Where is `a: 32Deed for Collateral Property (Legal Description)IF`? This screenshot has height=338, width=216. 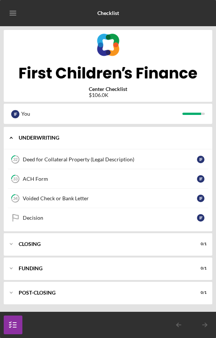 a: 32Deed for Collateral Property (Legal Description)IF is located at coordinates (108, 159).